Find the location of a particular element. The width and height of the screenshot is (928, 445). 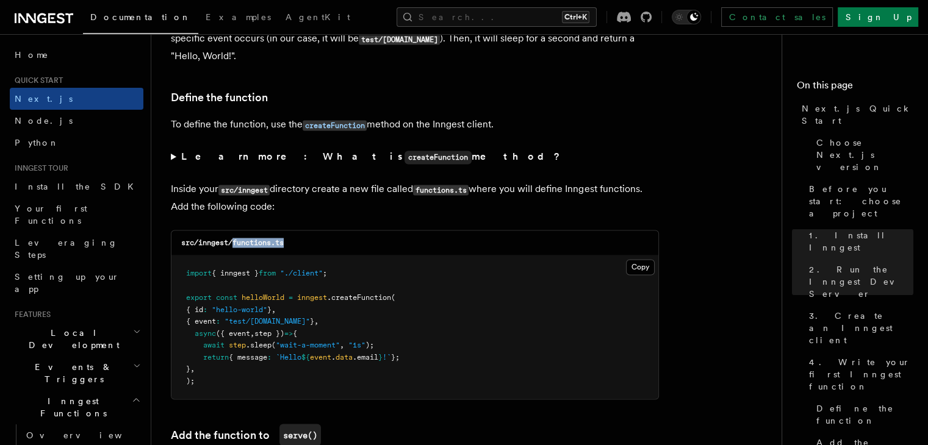

span: Home is located at coordinates (32, 55).